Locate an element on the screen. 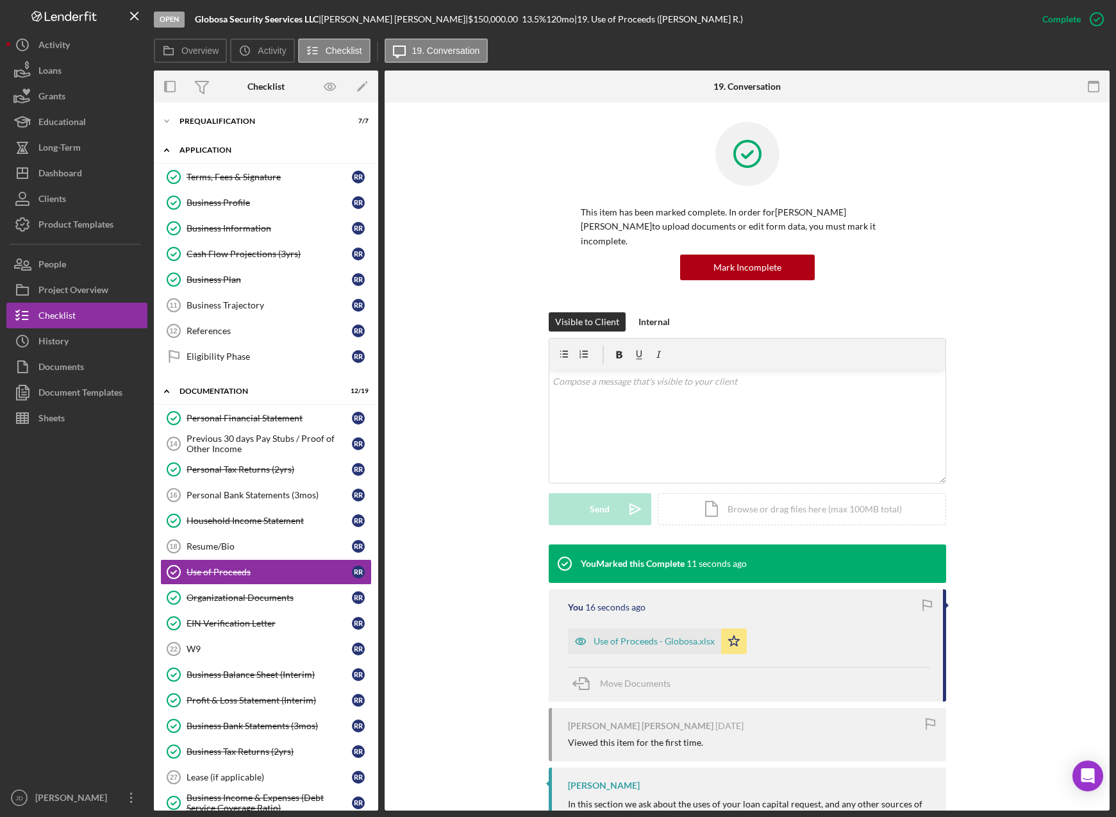 The image size is (1116, 817). tspan: 16 is located at coordinates (173, 495).